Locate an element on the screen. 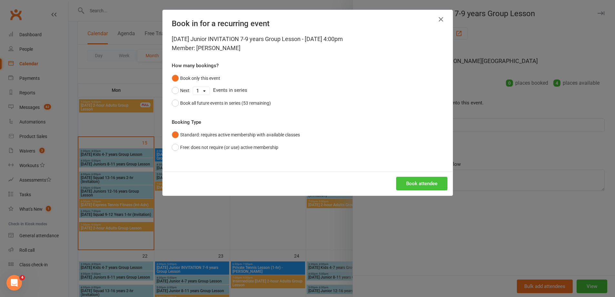 This screenshot has width=615, height=297. button: Next is located at coordinates (180, 90).